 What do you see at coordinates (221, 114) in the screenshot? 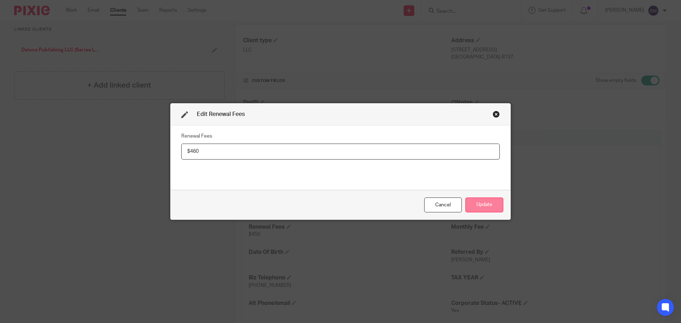
I see `span: Edit Renewal Fees` at bounding box center [221, 114].